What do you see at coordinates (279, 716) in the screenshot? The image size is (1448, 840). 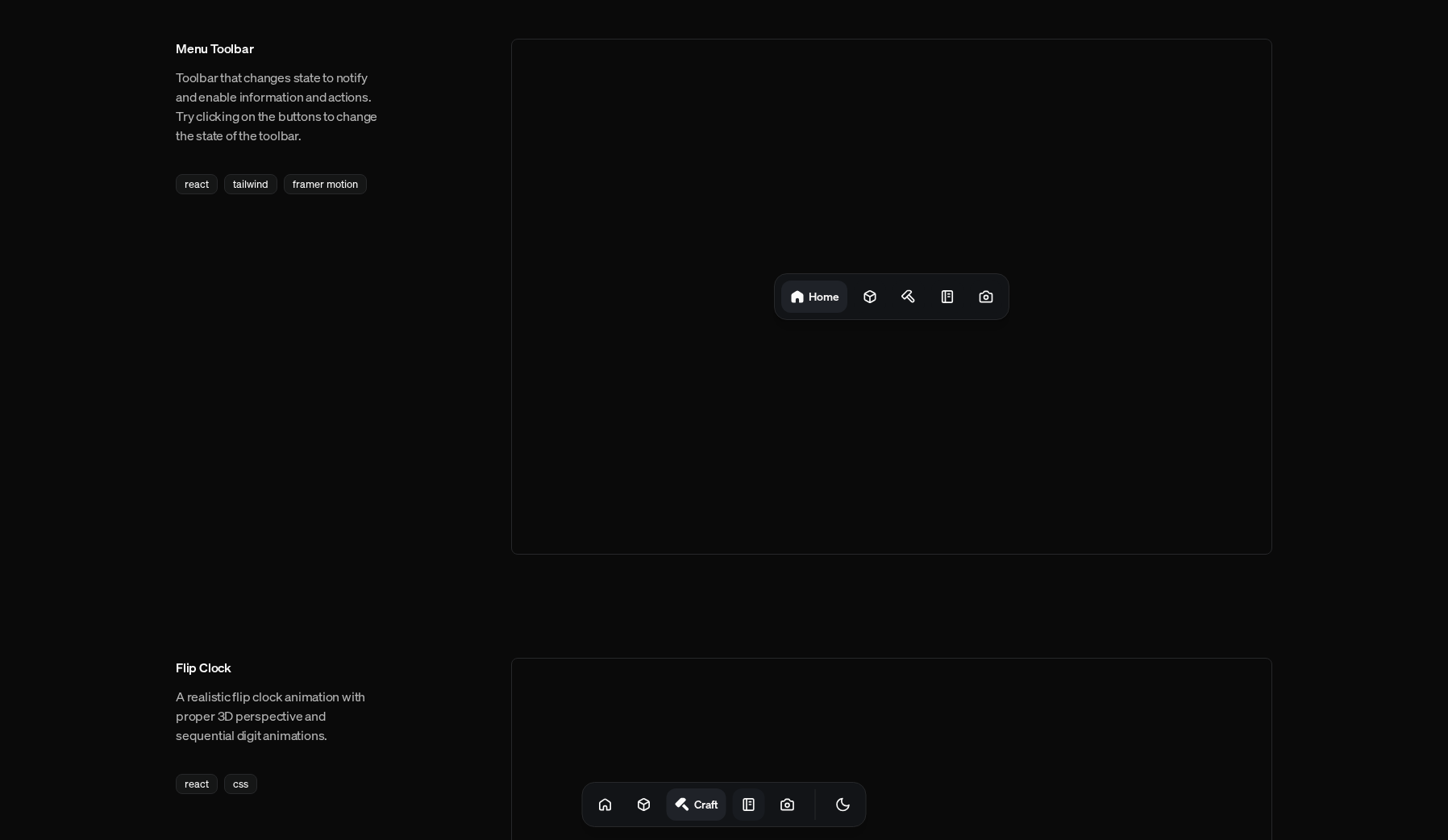 I see `p: A realistic flip clock animation with proper 3D perspective and sequential digit animations.` at bounding box center [279, 716].